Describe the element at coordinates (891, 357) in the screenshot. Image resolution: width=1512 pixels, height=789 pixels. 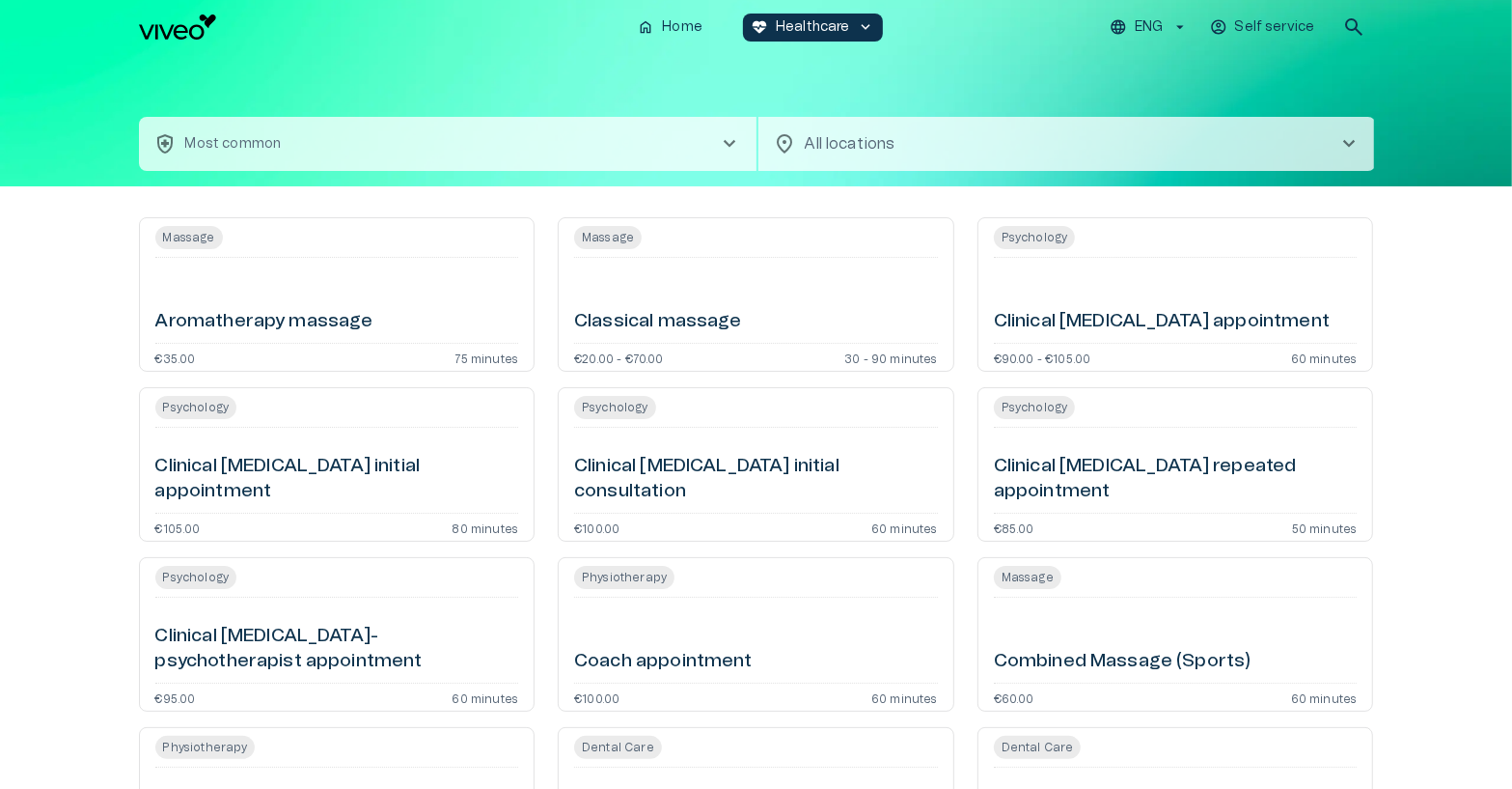
I see `p: 30 - 90 minutes` at that location.